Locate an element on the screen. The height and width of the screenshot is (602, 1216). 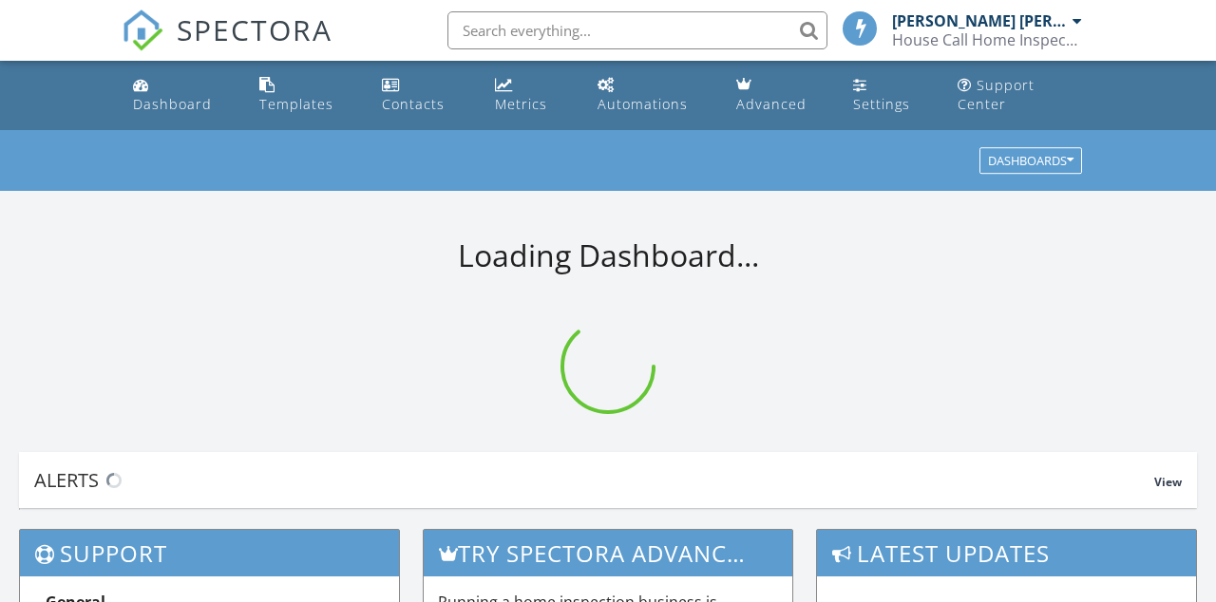
div: Templates is located at coordinates (296, 104).